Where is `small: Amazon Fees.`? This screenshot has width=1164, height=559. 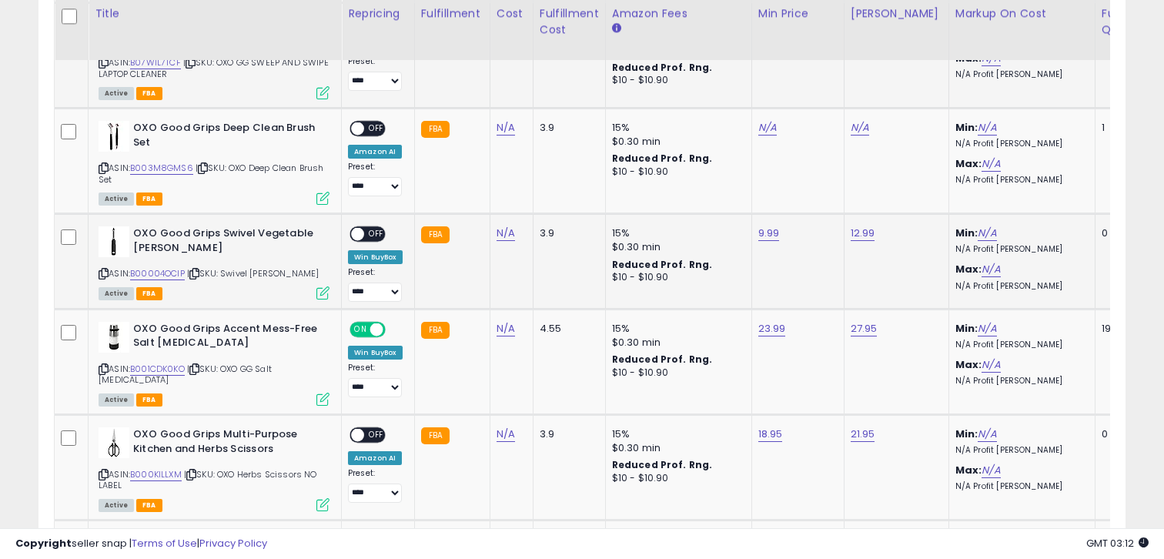 small: Amazon Fees. is located at coordinates (617, 28).